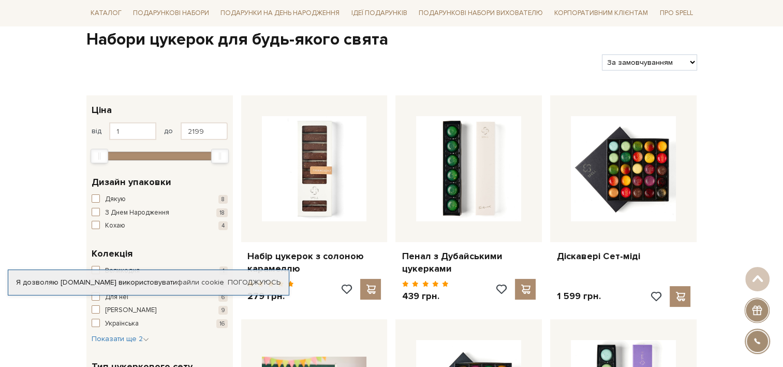 This screenshot has height=367, width=783. What do you see at coordinates (159, 213) in the screenshot?
I see `button: З Днем Народження 18` at bounding box center [159, 213].